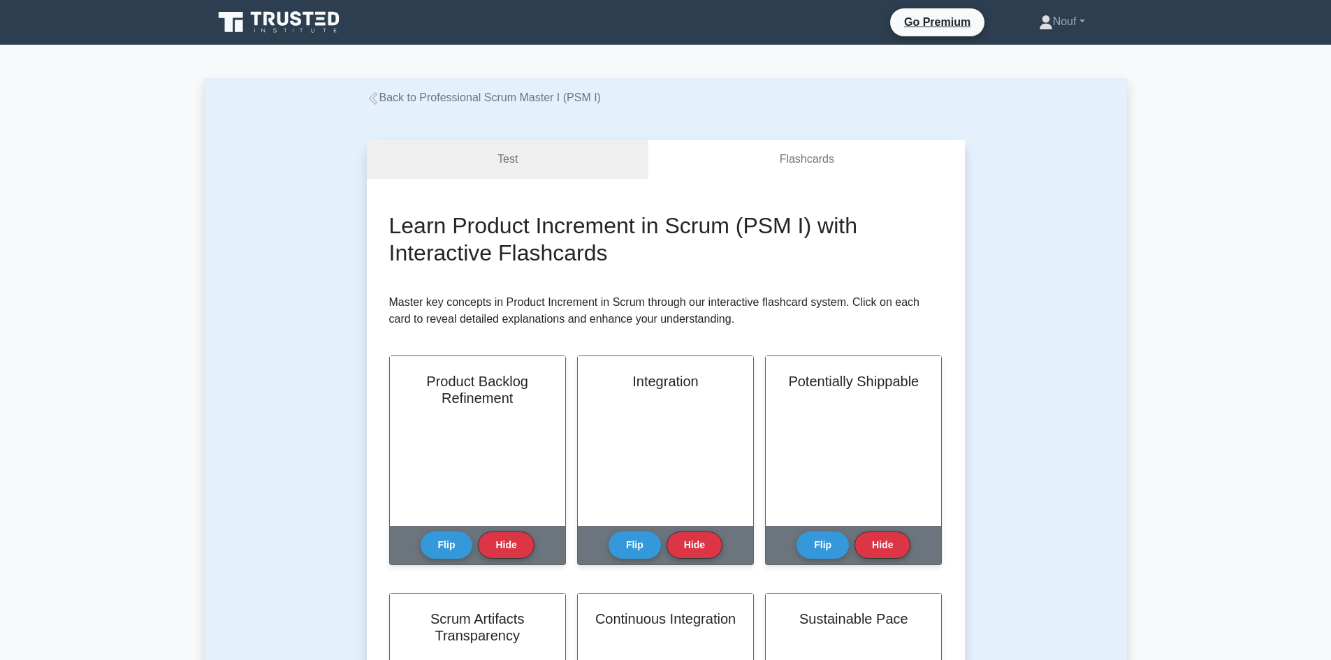 The image size is (1331, 660). What do you see at coordinates (937, 22) in the screenshot?
I see `a: Go Premium` at bounding box center [937, 22].